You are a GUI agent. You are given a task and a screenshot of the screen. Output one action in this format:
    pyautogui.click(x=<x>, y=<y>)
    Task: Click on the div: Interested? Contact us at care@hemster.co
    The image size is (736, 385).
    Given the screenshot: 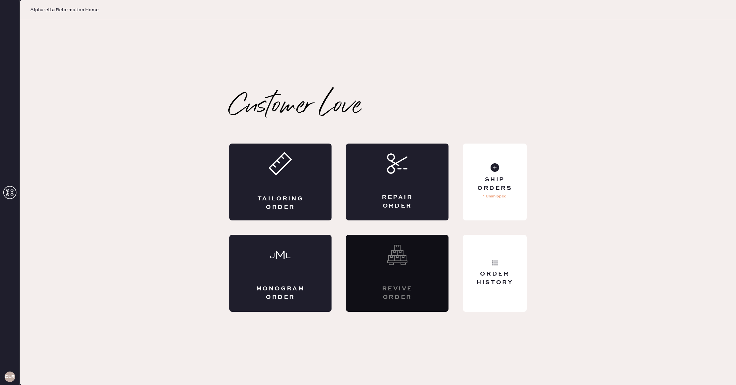 What is the action you would take?
    pyautogui.click(x=397, y=273)
    